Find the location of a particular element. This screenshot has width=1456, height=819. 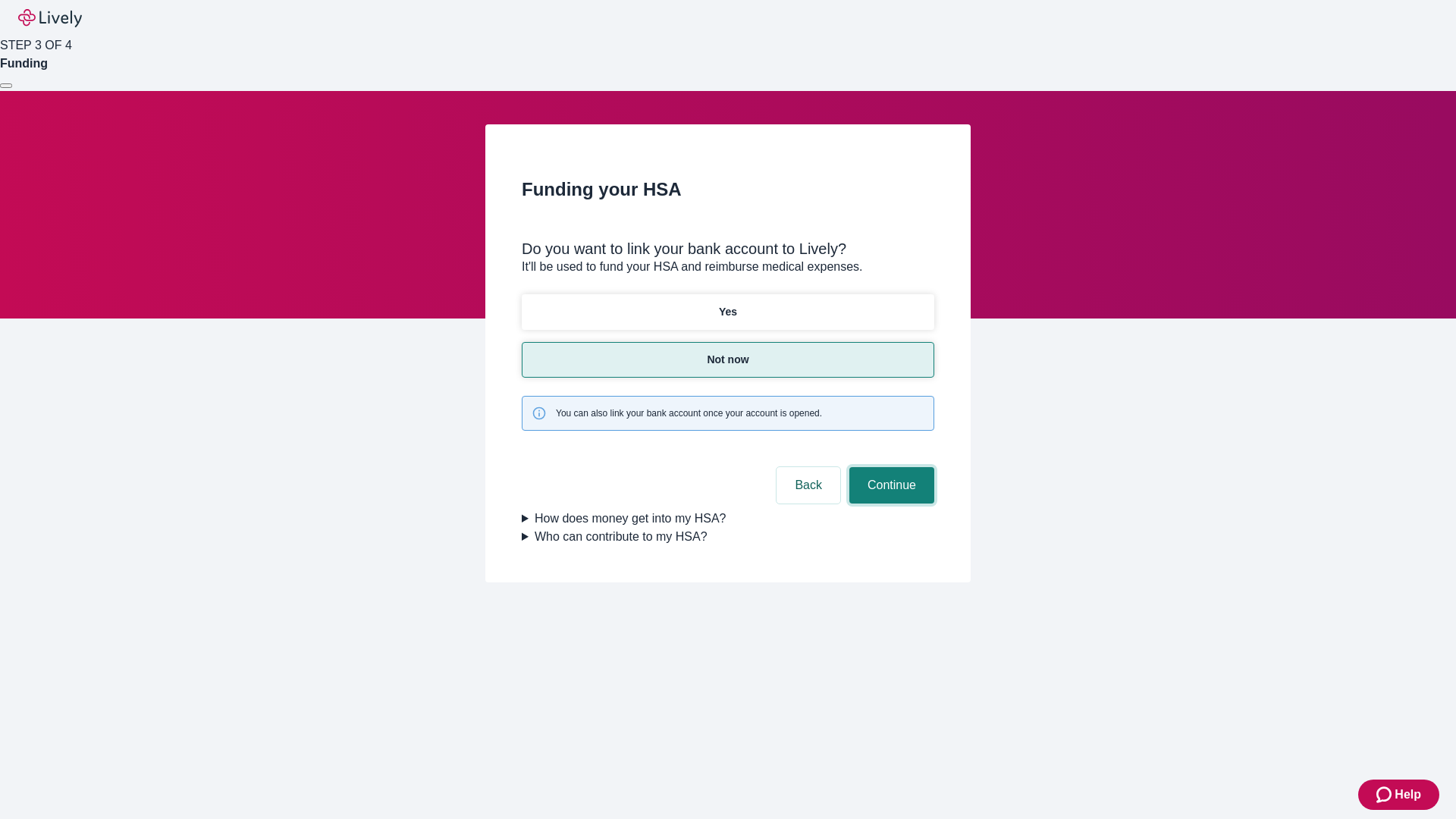

img: Lively is located at coordinates (50, 18).